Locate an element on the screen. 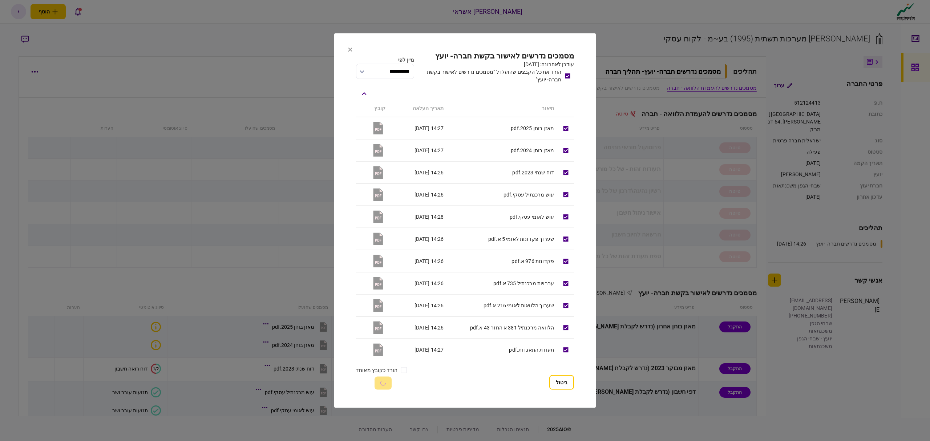 This screenshot has height=441, width=930. td: מאזן בוחן 2025.pdf is located at coordinates (503, 128).